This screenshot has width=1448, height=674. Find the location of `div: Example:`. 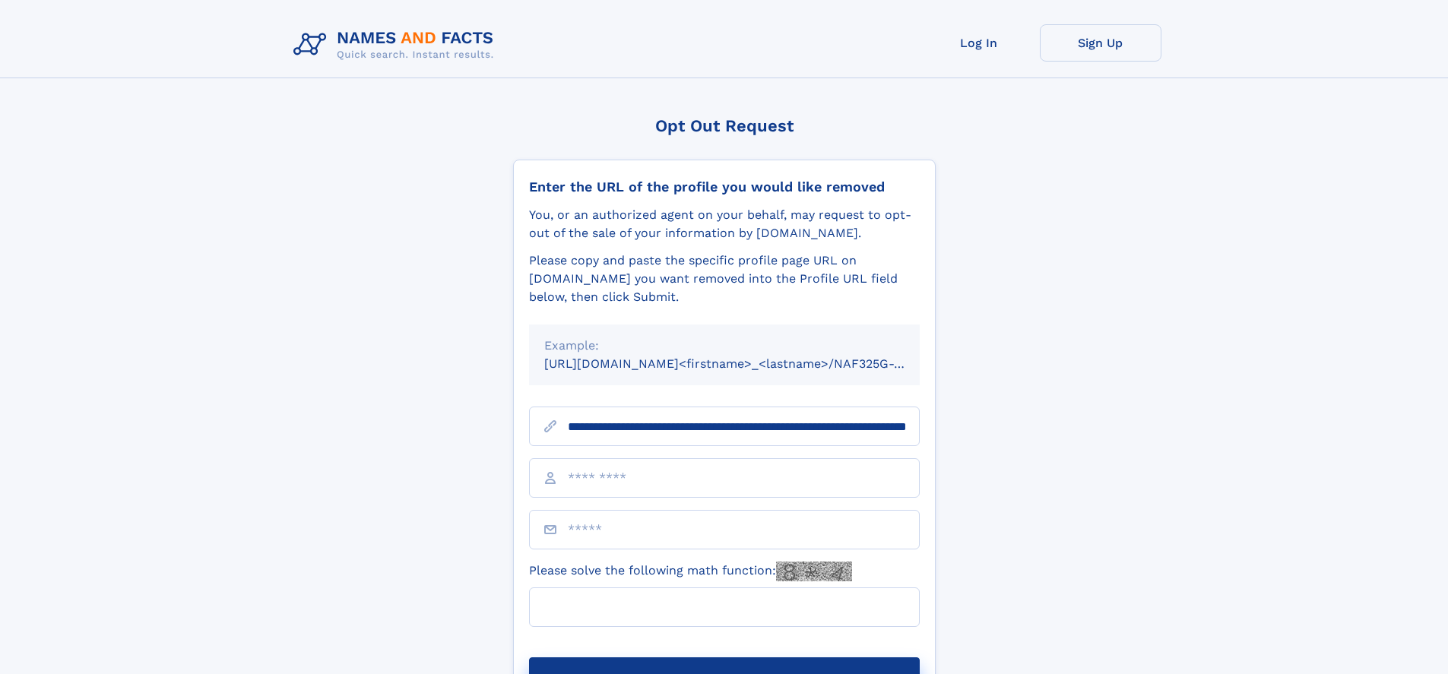

div: Example: is located at coordinates (724, 346).